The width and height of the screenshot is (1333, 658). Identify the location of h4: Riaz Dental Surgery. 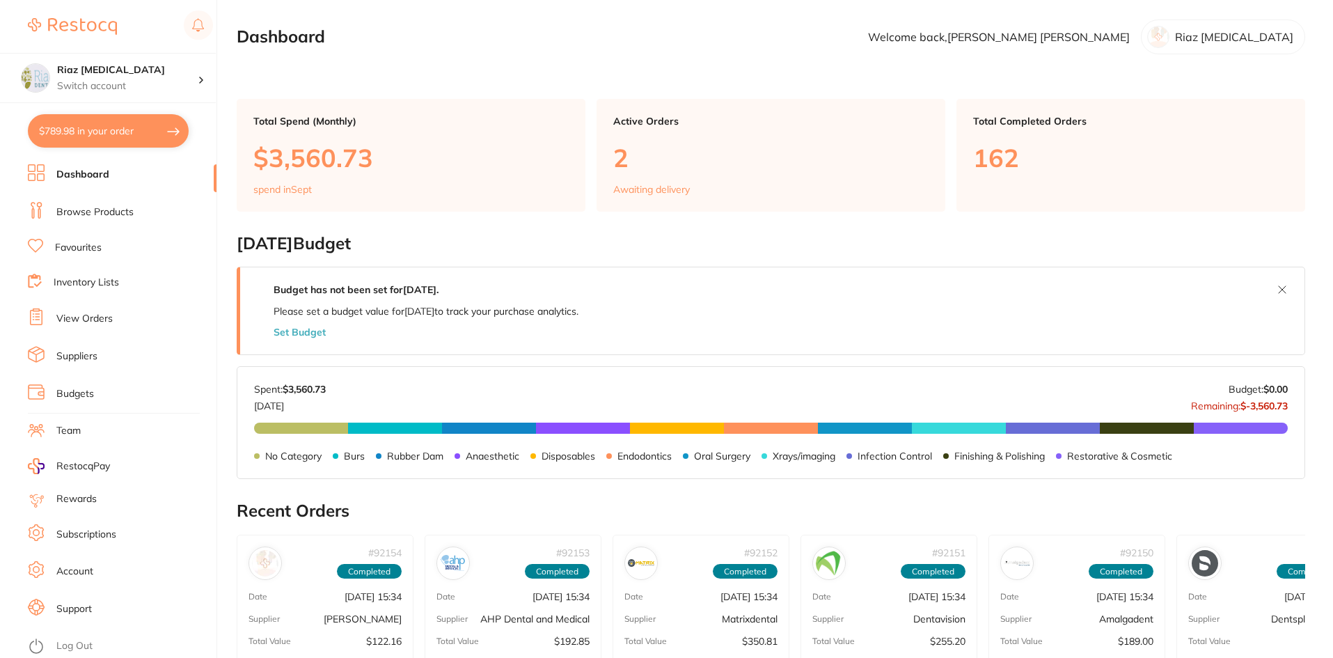
(127, 70).